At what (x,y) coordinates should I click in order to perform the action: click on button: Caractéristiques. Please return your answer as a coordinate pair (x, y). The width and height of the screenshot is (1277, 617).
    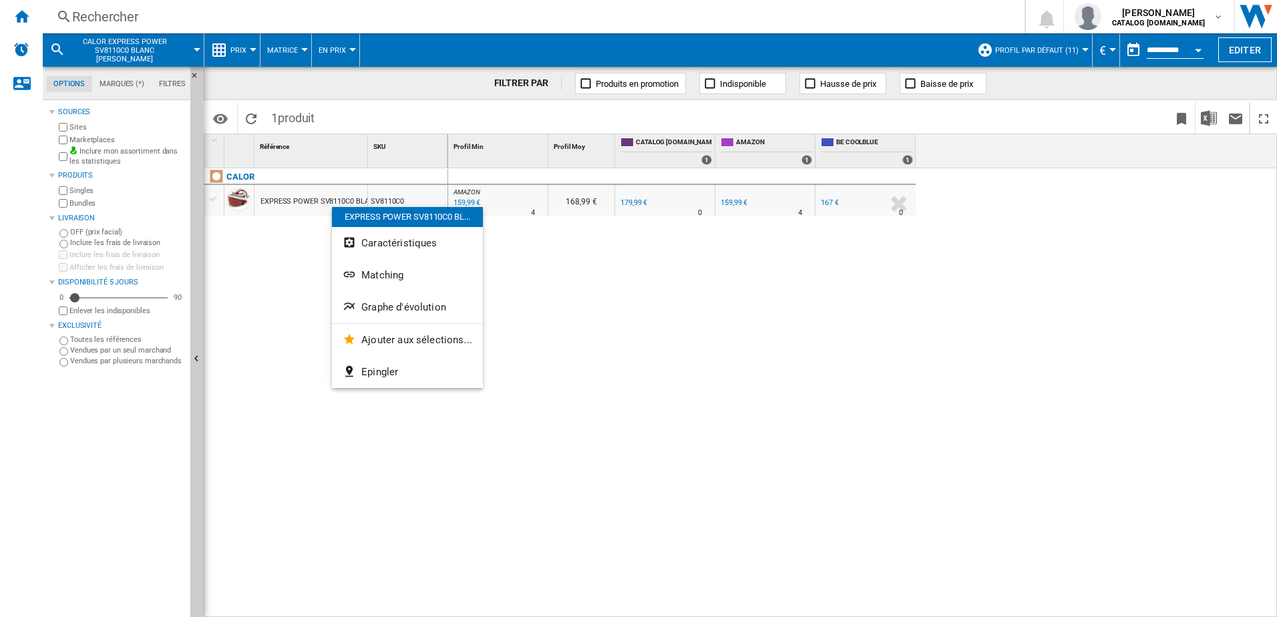
    Looking at the image, I should click on (407, 243).